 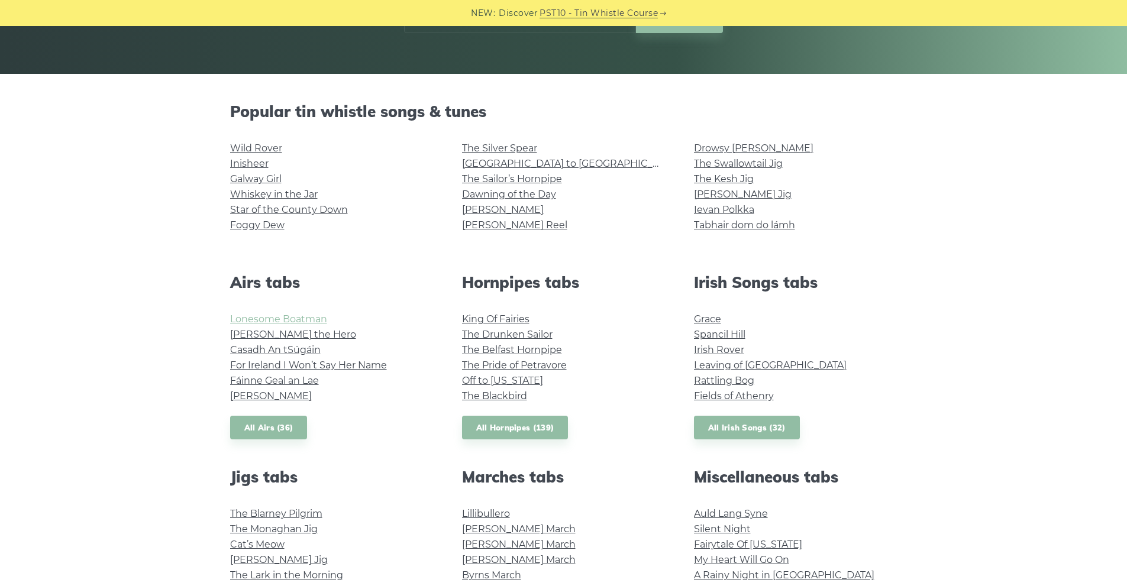 What do you see at coordinates (496, 319) in the screenshot?
I see `a: King Of Fairies` at bounding box center [496, 319].